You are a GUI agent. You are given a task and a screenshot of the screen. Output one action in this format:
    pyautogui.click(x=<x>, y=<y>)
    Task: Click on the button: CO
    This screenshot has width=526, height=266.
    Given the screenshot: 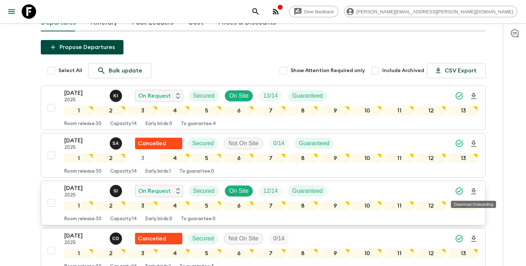 What is the action you would take?
    pyautogui.click(x=117, y=239)
    